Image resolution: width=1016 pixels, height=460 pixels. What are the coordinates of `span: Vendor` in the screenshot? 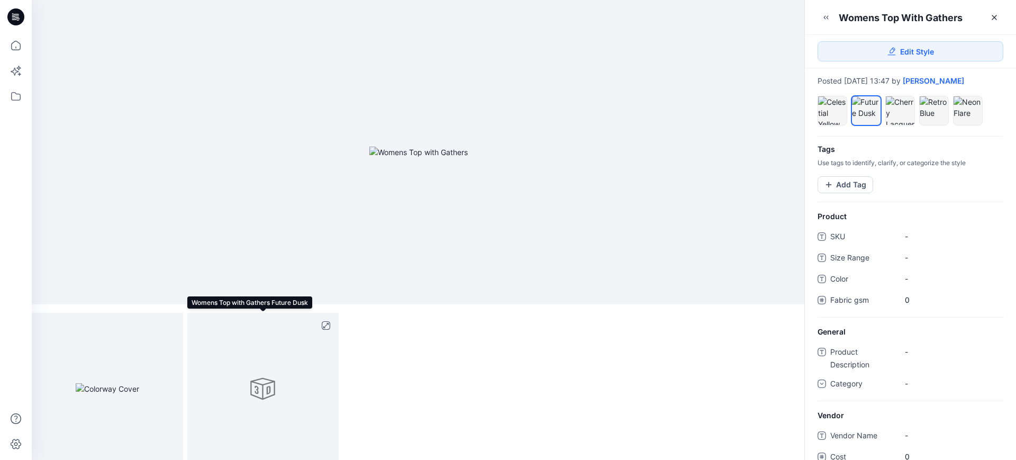 It's located at (831, 415).